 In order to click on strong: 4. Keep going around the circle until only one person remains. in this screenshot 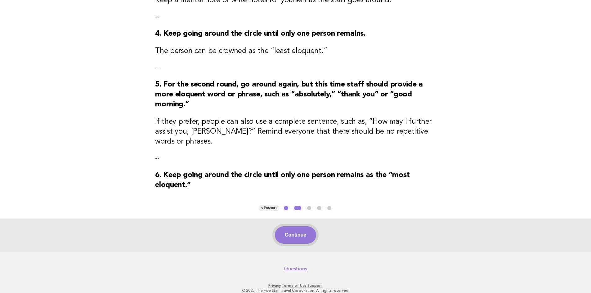, I will do `click(260, 34)`.